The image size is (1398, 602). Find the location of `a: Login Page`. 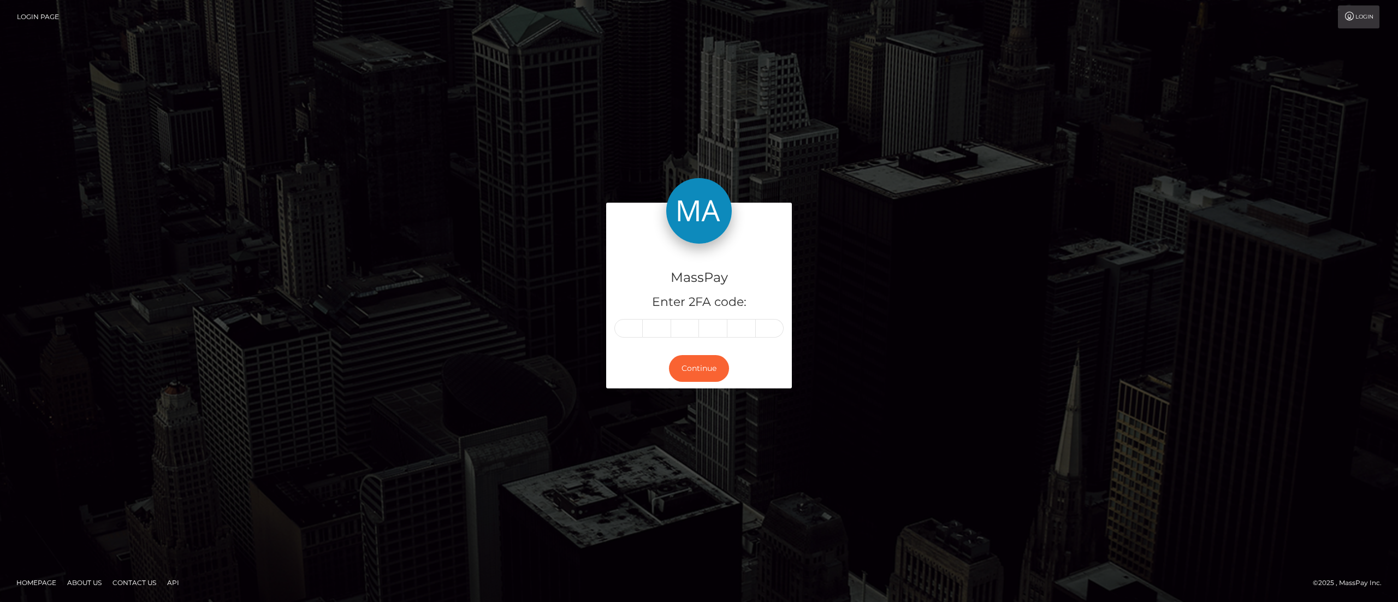

a: Login Page is located at coordinates (38, 17).